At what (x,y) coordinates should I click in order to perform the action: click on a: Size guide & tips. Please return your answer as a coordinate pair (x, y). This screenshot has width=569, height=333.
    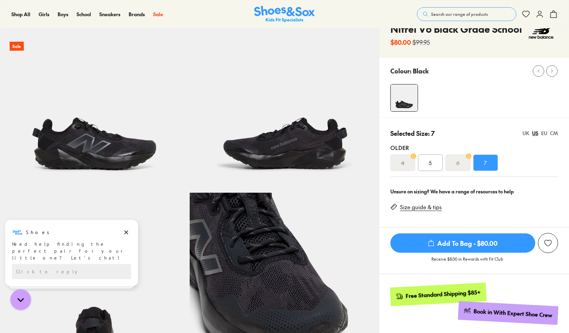
    Looking at the image, I should click on (420, 207).